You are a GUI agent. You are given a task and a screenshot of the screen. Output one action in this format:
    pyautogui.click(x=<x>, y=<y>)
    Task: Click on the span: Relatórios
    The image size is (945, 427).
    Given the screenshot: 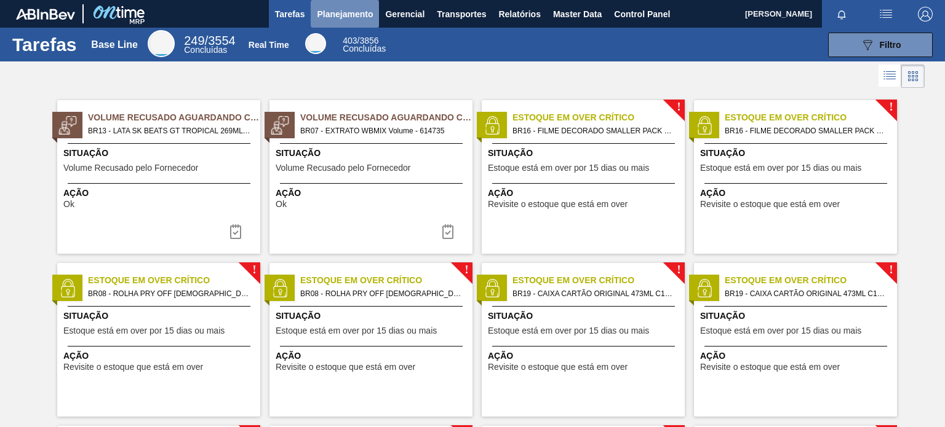 What is the action you would take?
    pyautogui.click(x=519, y=14)
    